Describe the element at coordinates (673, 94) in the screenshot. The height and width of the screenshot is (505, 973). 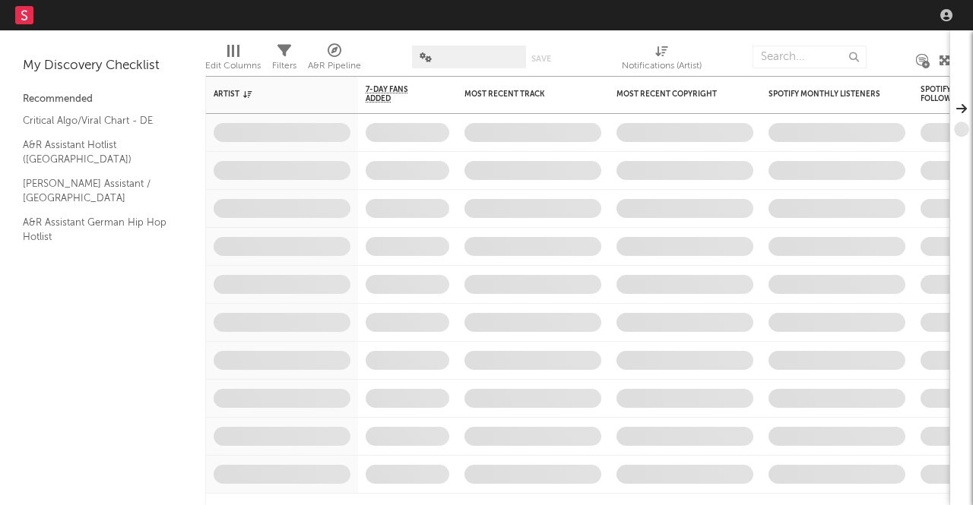
I see `div: Most Recent Copyright` at that location.